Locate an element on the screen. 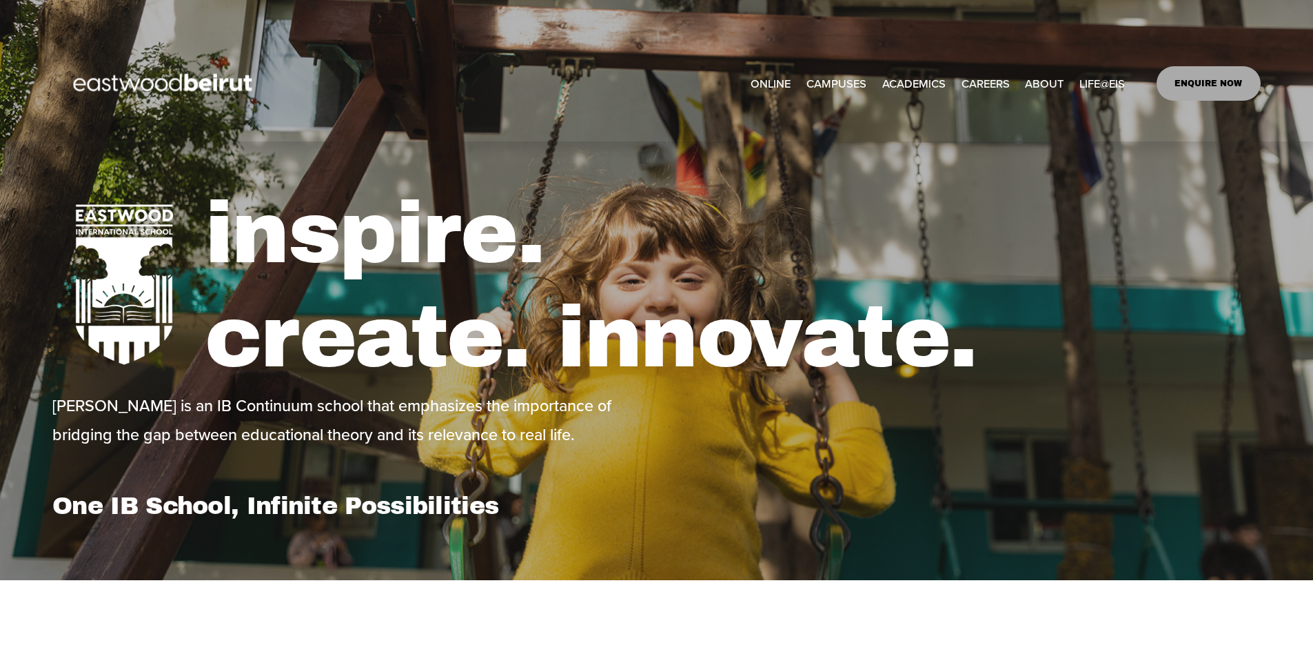  span: CAMPUSES is located at coordinates (836, 84).